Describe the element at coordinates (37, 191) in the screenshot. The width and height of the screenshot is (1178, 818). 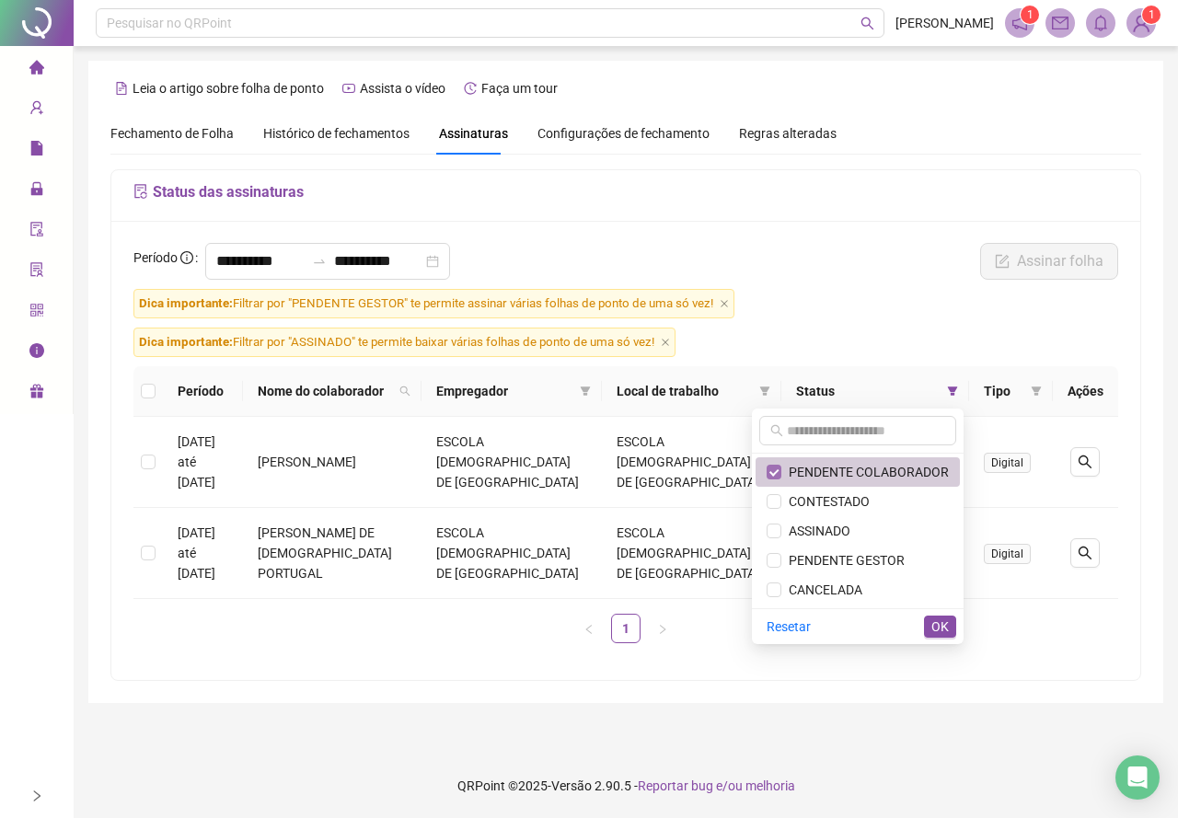
I see `span: lock` at that location.